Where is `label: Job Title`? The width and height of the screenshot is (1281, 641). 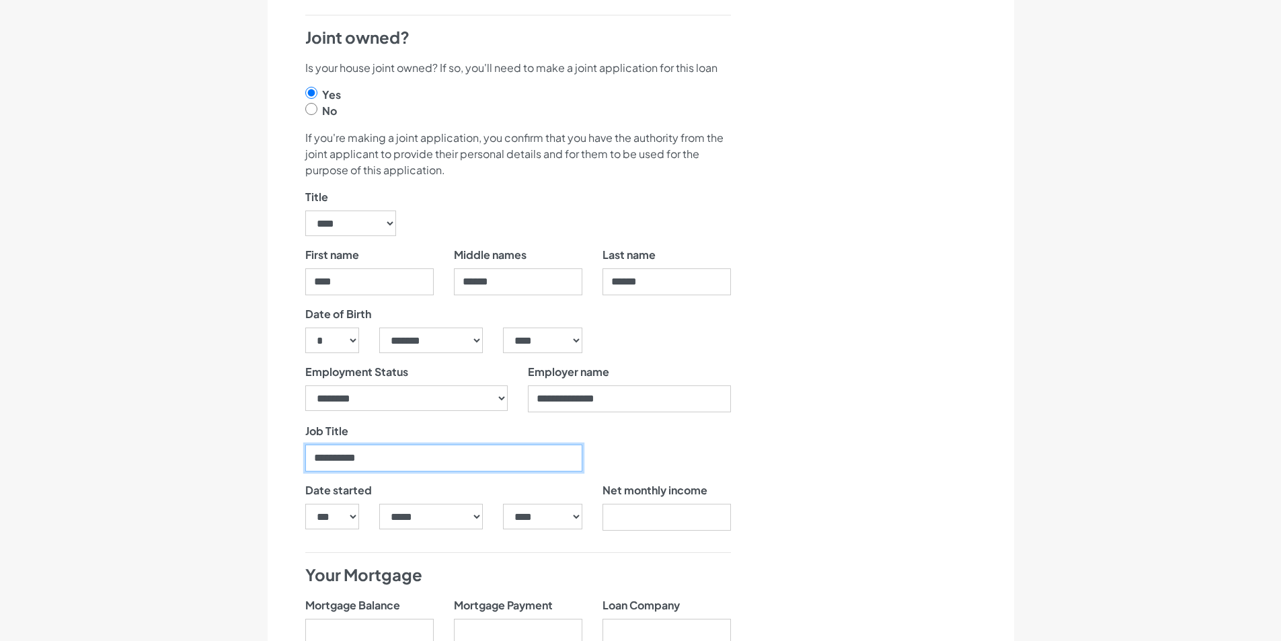 label: Job Title is located at coordinates (327, 431).